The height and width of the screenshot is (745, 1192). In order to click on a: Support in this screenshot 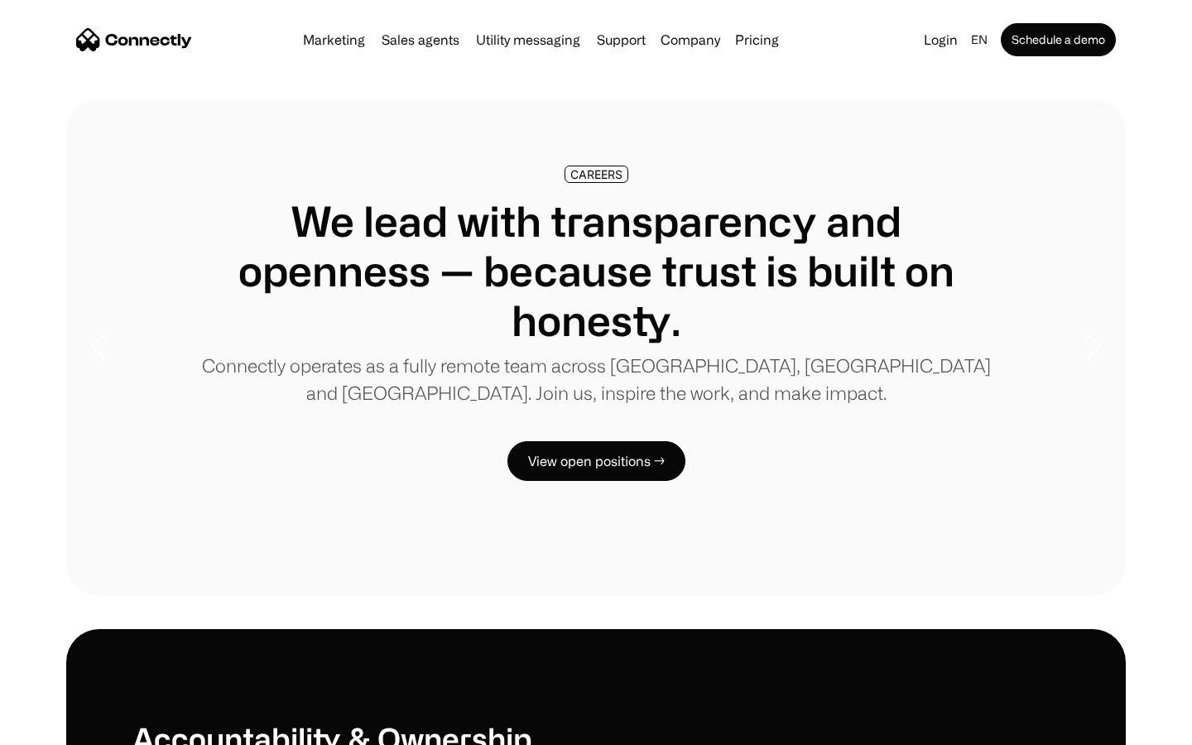, I will do `click(621, 40)`.